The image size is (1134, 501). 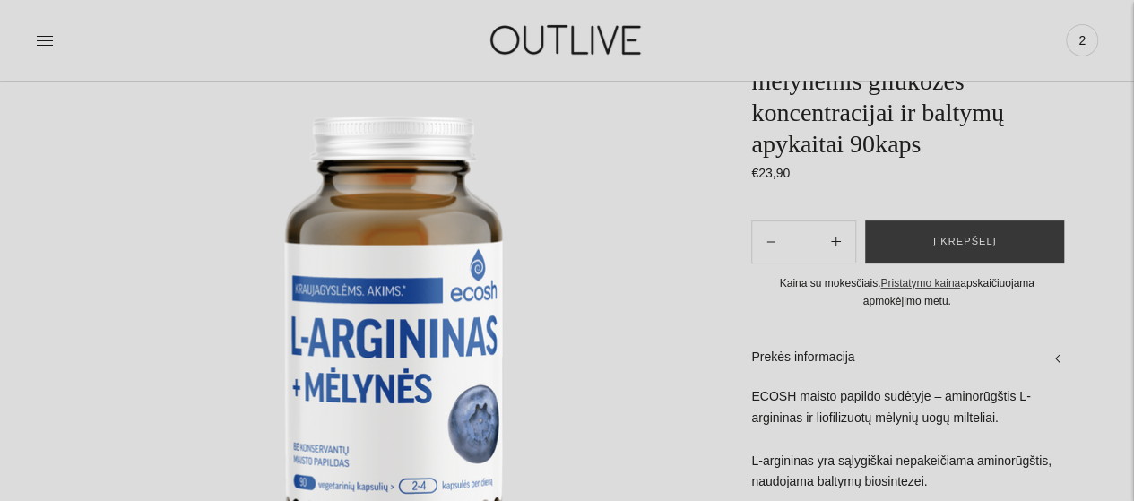 I want to click on button: Subtract product quantity, so click(x=836, y=242).